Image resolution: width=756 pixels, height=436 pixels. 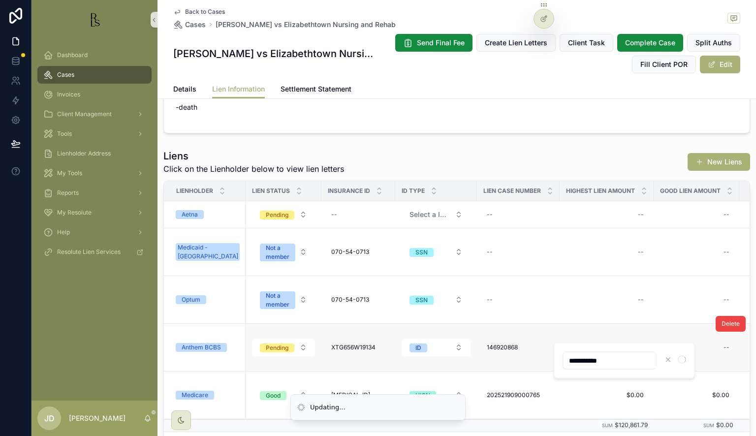 I want to click on span: Invoices, so click(x=68, y=95).